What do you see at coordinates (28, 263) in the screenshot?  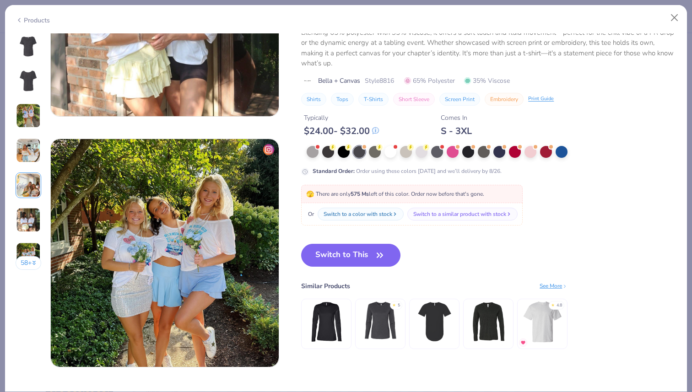 I see `button: 58+` at bounding box center [28, 263].